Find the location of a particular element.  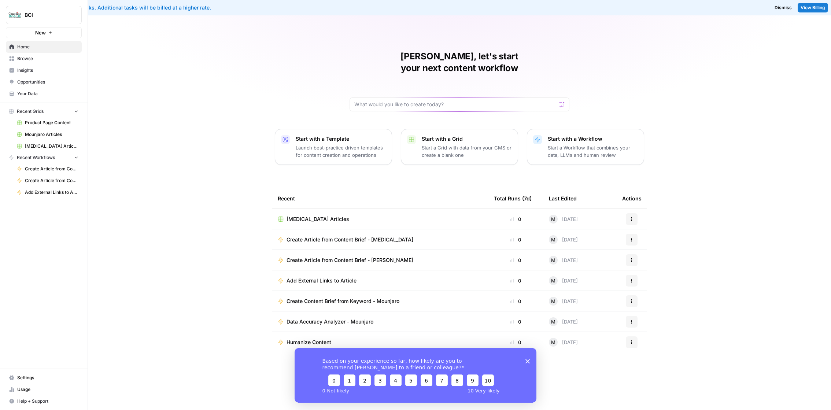

a: Create Content Brief from Keyword - Mounjaro is located at coordinates (380, 301).